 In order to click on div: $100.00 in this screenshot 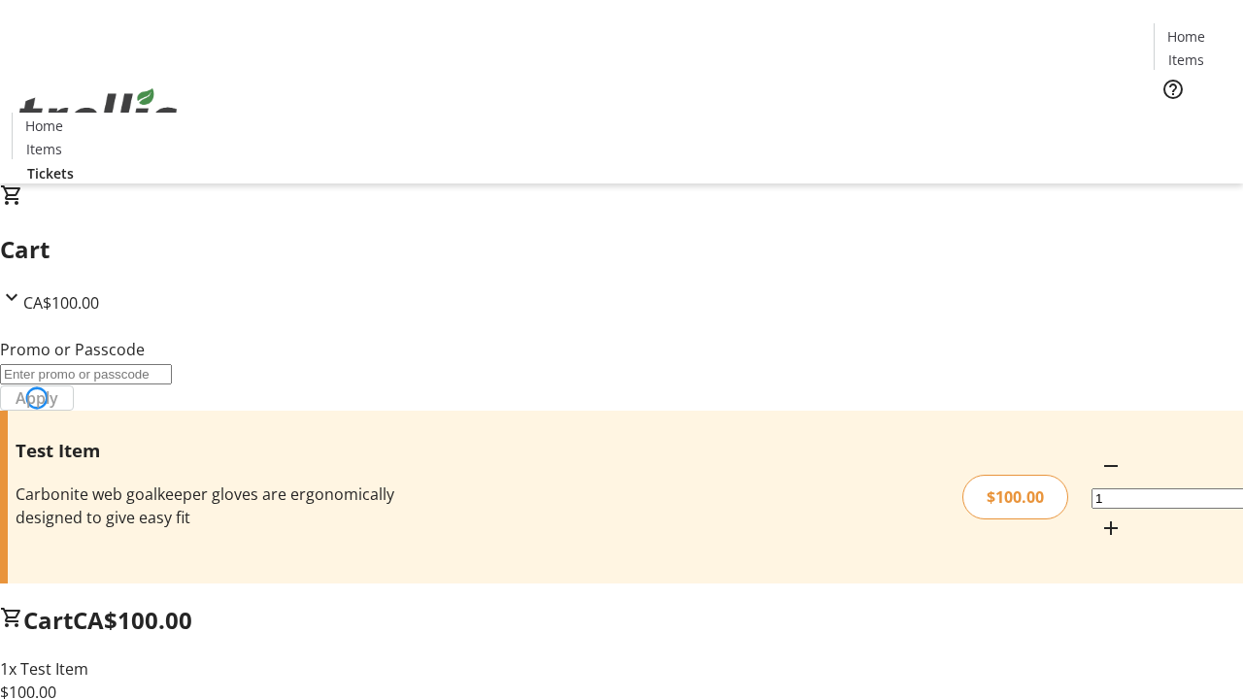, I will do `click(1014, 497)`.